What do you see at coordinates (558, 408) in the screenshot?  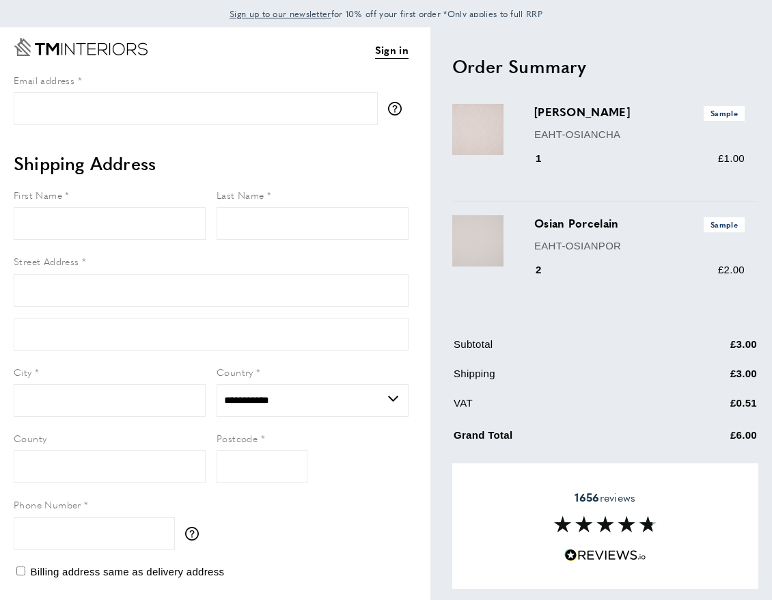 I see `td: VAT` at bounding box center [558, 408].